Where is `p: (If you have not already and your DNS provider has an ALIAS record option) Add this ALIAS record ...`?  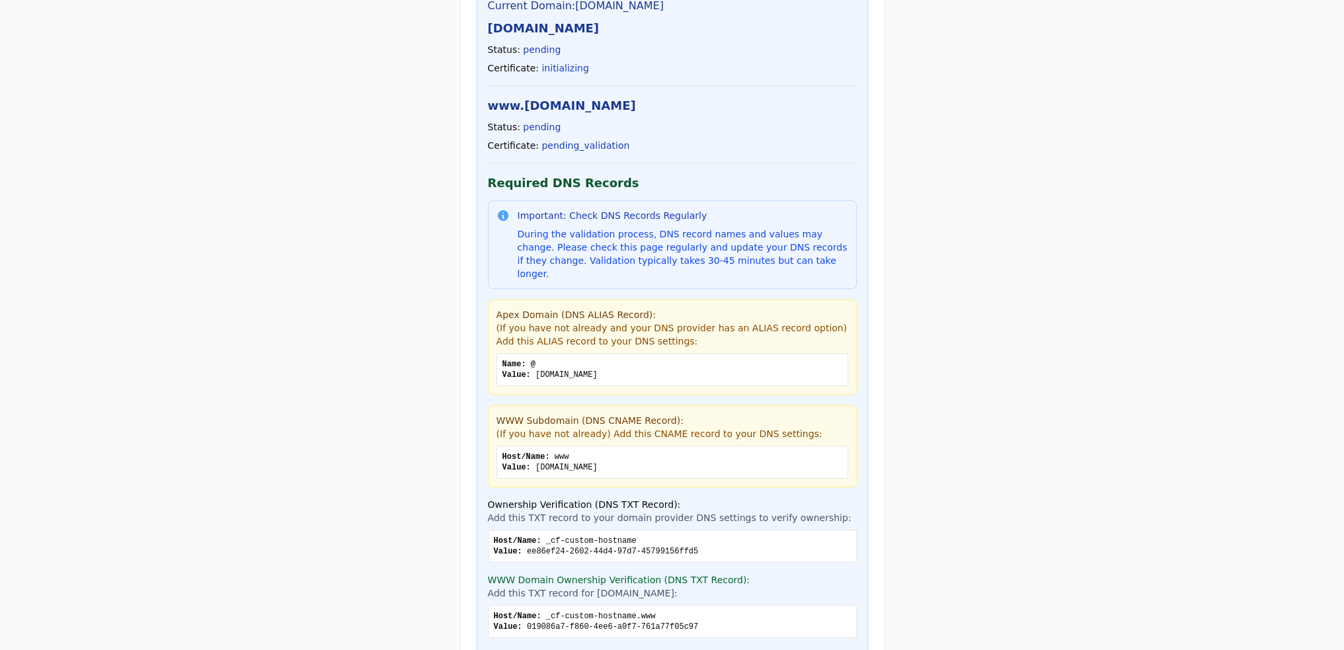 p: (If you have not already and your DNS provider has an ALIAS record option) Add this ALIAS record ... is located at coordinates (672, 335).